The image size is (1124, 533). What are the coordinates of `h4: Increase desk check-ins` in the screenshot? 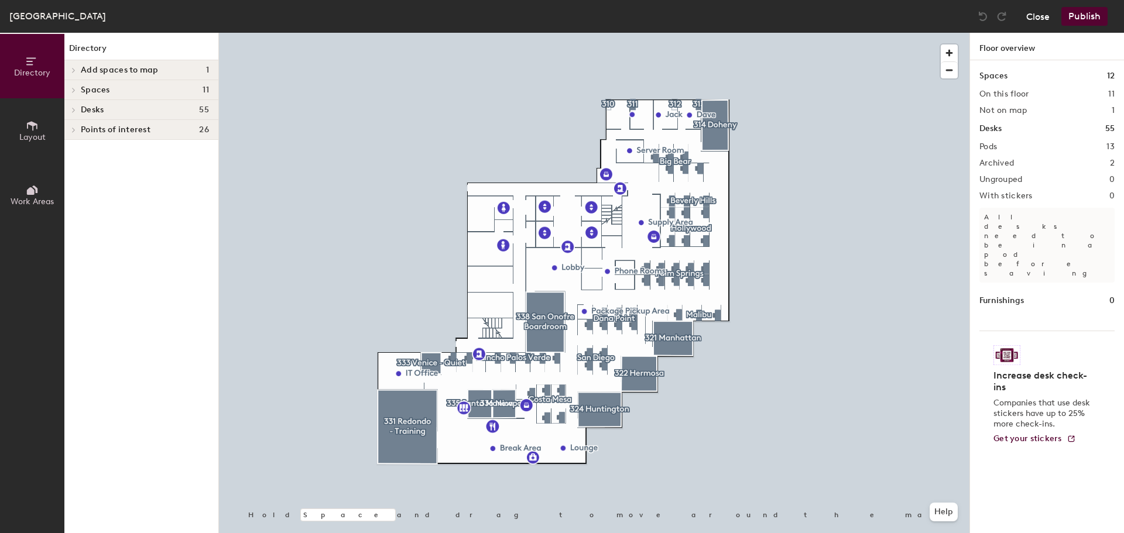 It's located at (1043, 382).